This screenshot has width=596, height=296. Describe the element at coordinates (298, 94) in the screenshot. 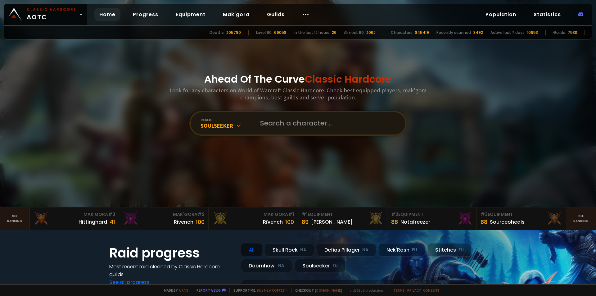

I see `h3: Look for any characters on World of Warcraft Classic Hardcore. Check best equipped players, mak'g...` at that location.